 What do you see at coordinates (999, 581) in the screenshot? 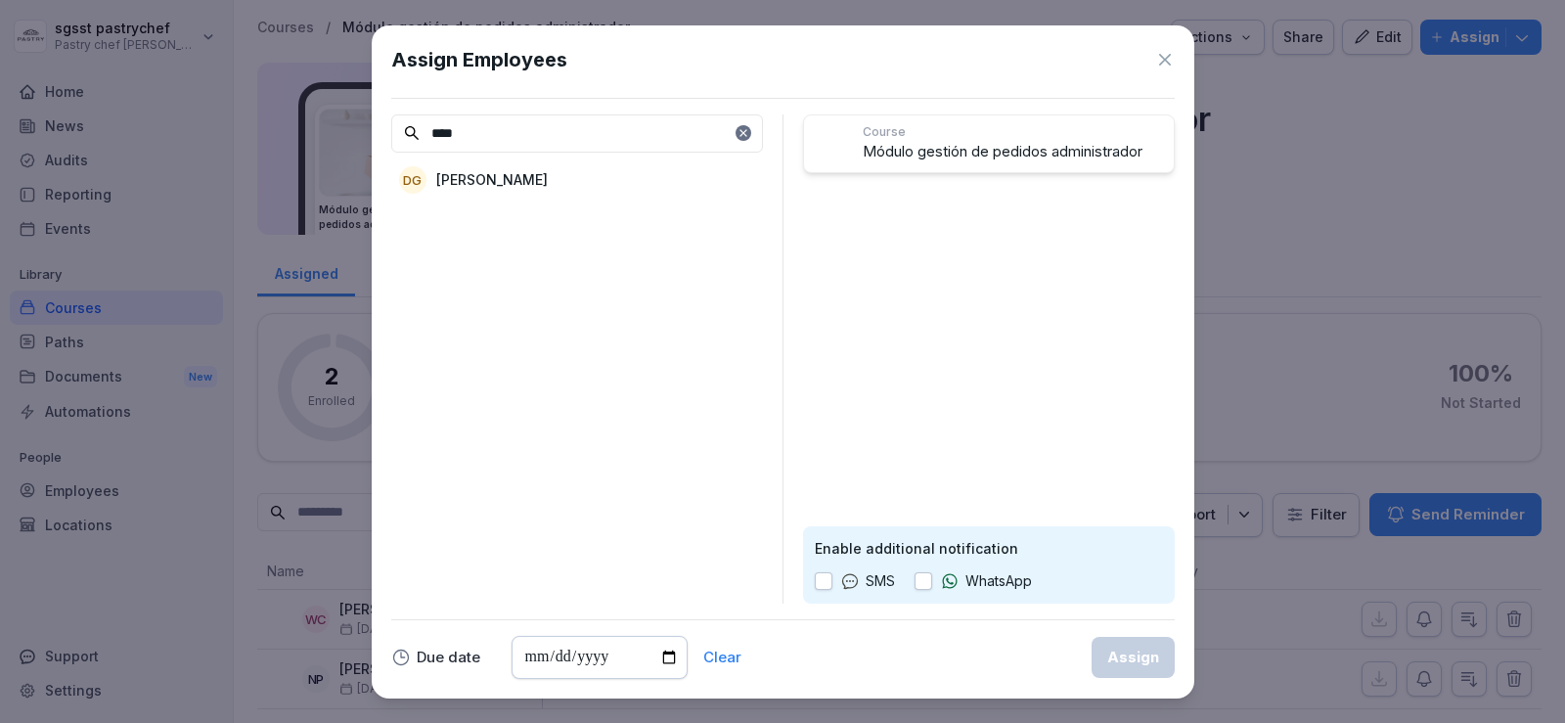
I see `p: WhatsApp` at bounding box center [999, 581].